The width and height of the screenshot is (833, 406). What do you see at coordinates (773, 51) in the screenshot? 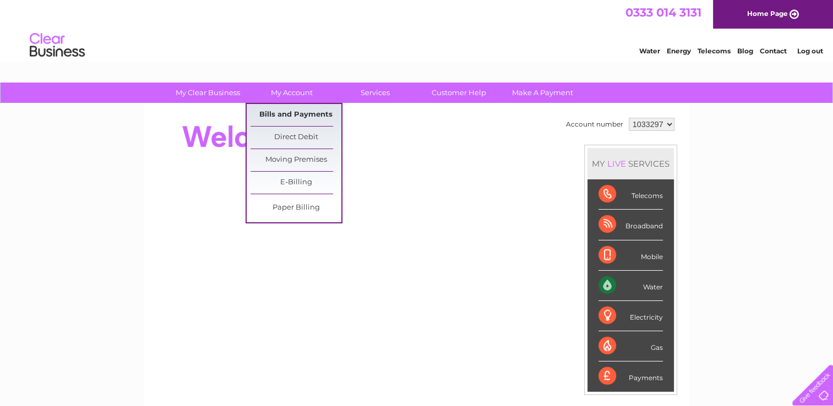
I see `a: Contact` at bounding box center [773, 51].